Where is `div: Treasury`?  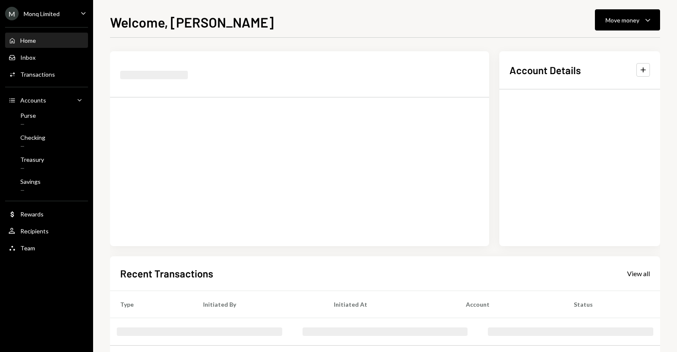 div: Treasury is located at coordinates (32, 159).